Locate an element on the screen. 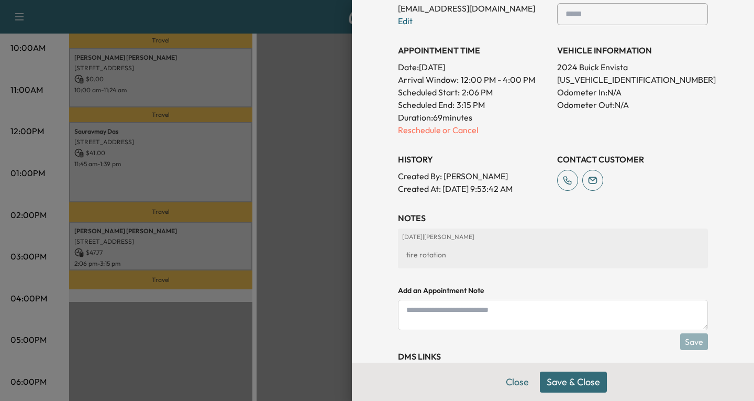 The height and width of the screenshot is (401, 754). p: 3:15 PM is located at coordinates (471, 105).